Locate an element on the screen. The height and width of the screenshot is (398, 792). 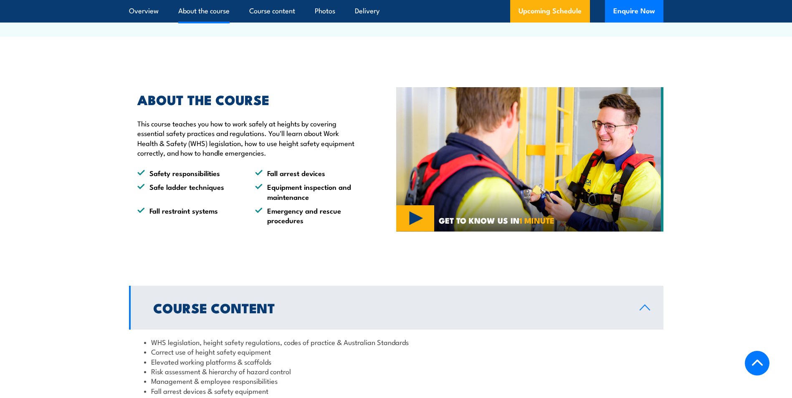
li: WHS legislation, height safety regulations, codes of practice & Australian Standards is located at coordinates (396, 342).